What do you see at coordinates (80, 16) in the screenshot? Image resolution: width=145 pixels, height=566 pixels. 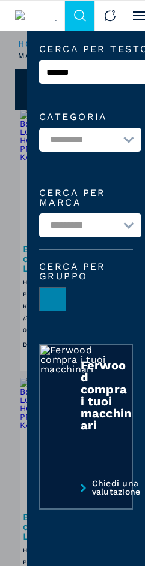 I see `img: Search` at bounding box center [80, 16].